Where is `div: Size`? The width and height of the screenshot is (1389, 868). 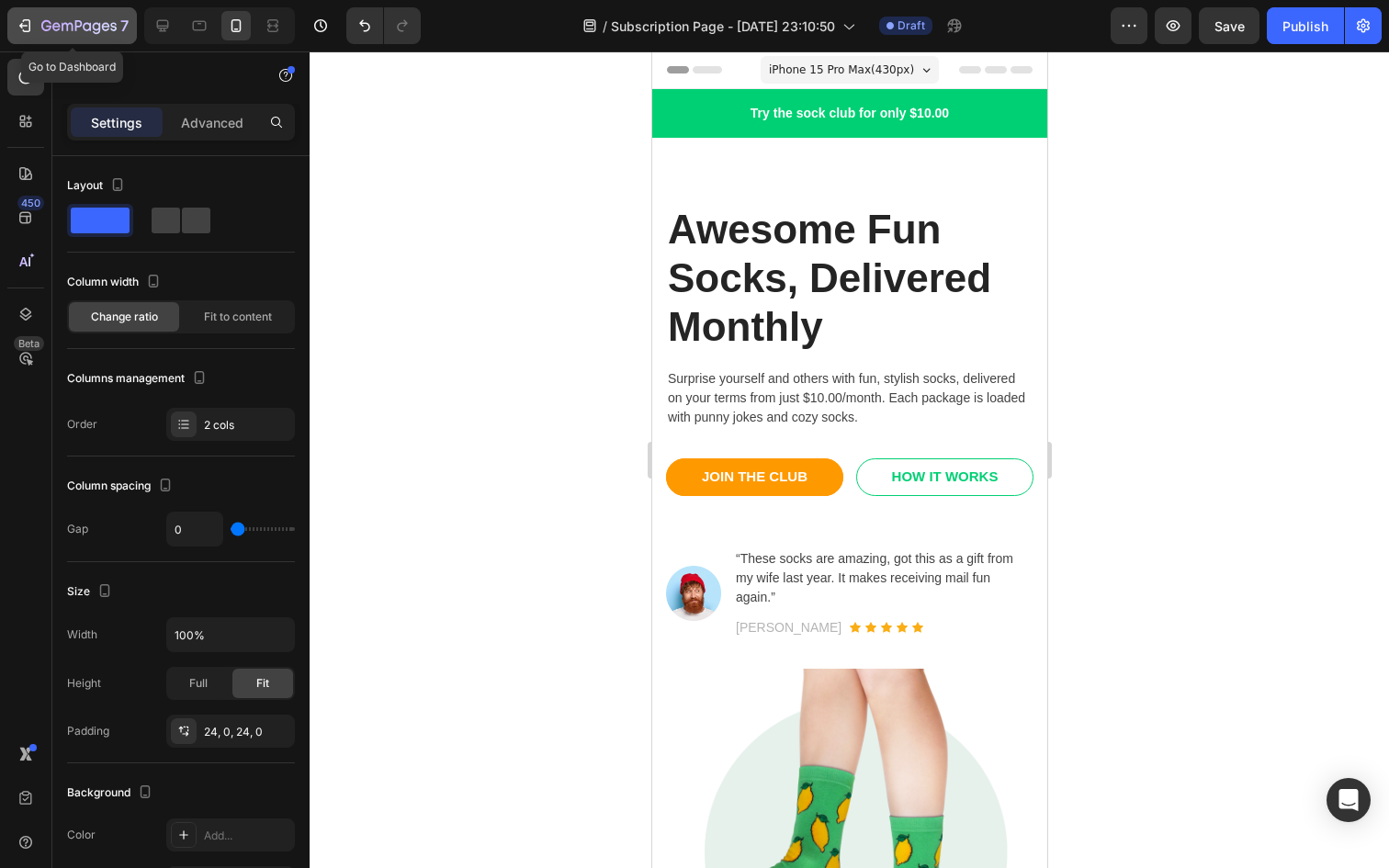 div: Size is located at coordinates (91, 591).